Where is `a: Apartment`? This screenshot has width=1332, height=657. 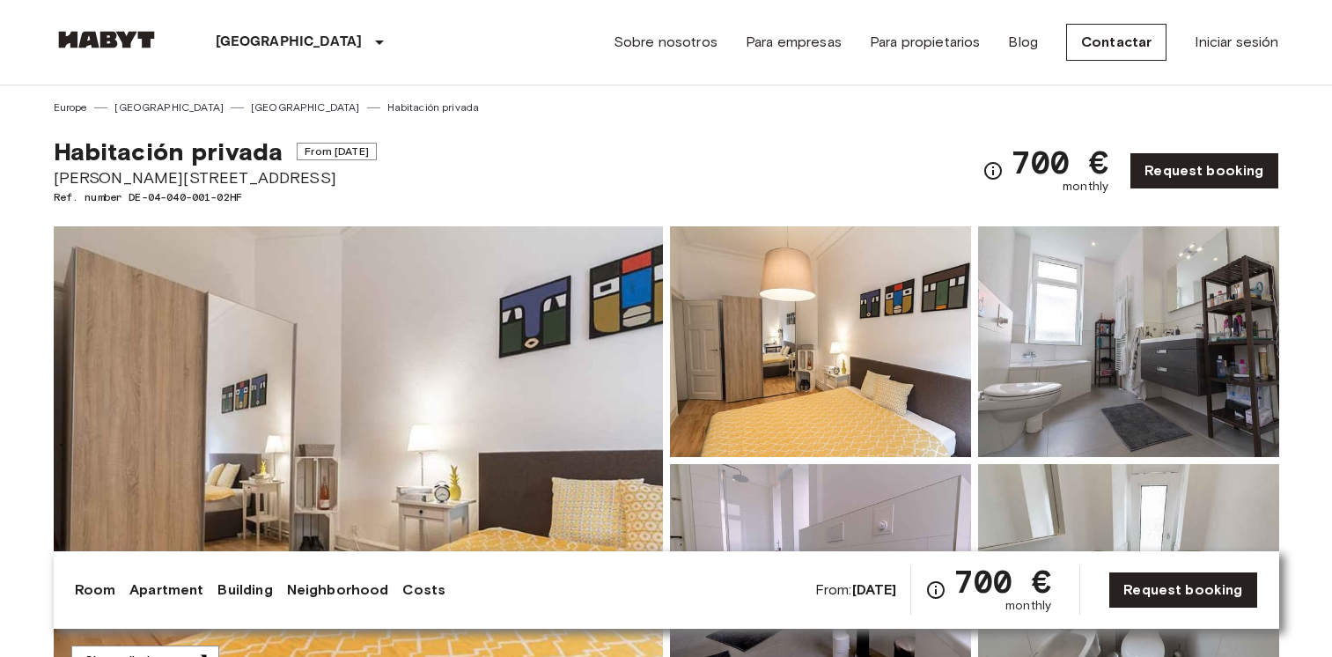
a: Apartment is located at coordinates (166, 590).